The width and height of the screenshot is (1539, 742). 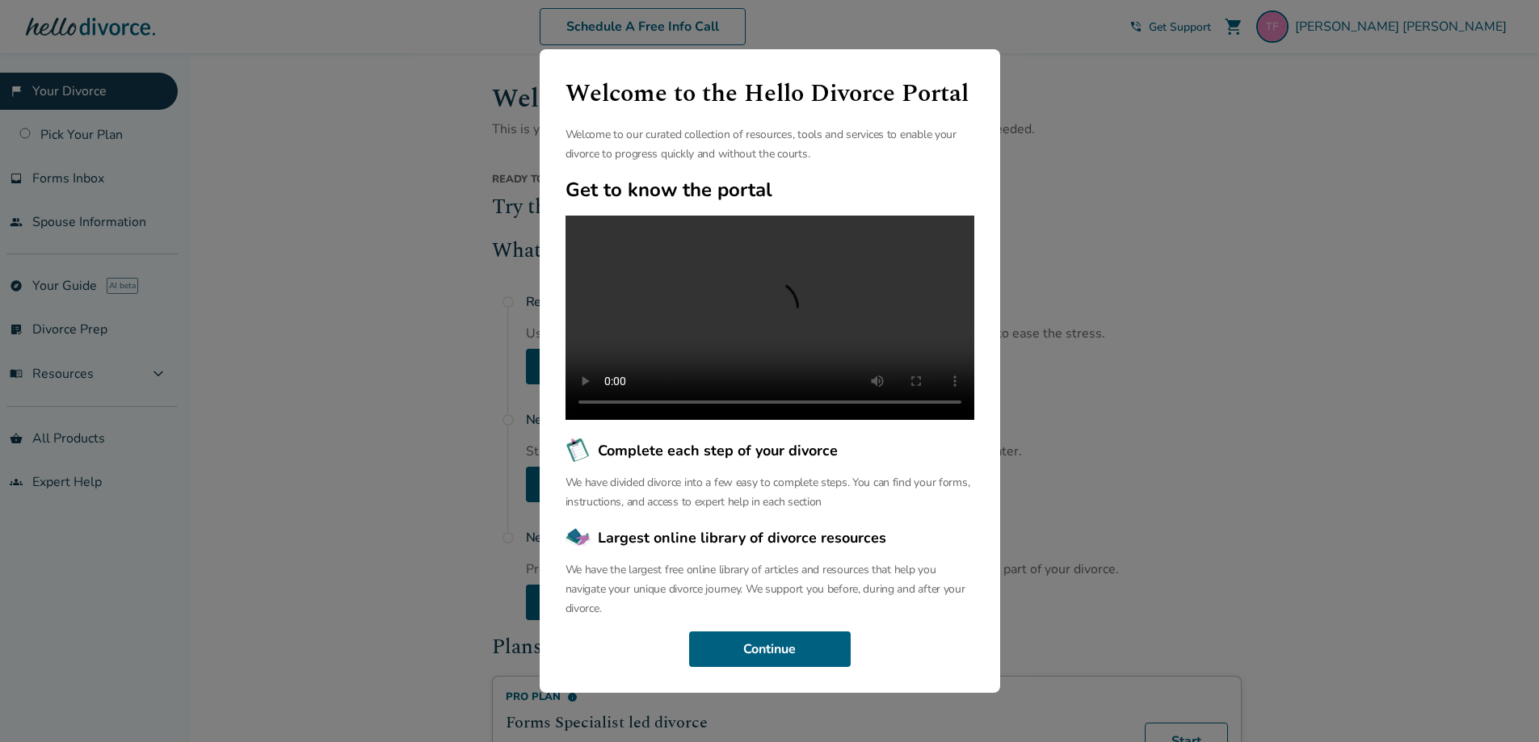 I want to click on span: Complete each step of your divorce, so click(x=717, y=451).